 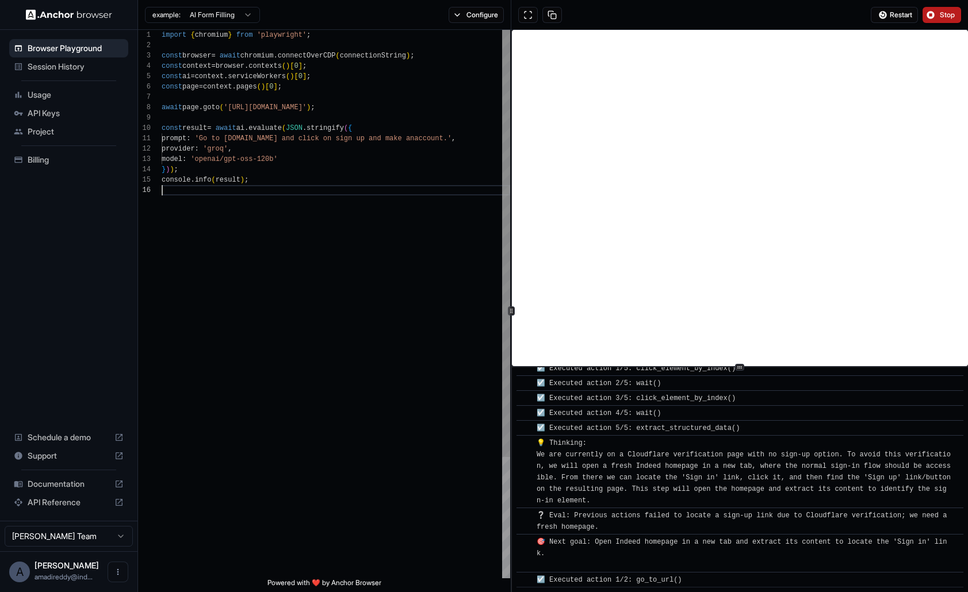 I want to click on span: 0, so click(x=296, y=66).